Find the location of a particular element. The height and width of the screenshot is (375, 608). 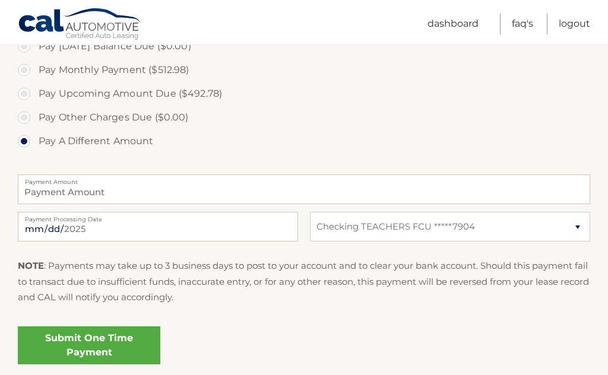

a: FAQ's is located at coordinates (522, 24).